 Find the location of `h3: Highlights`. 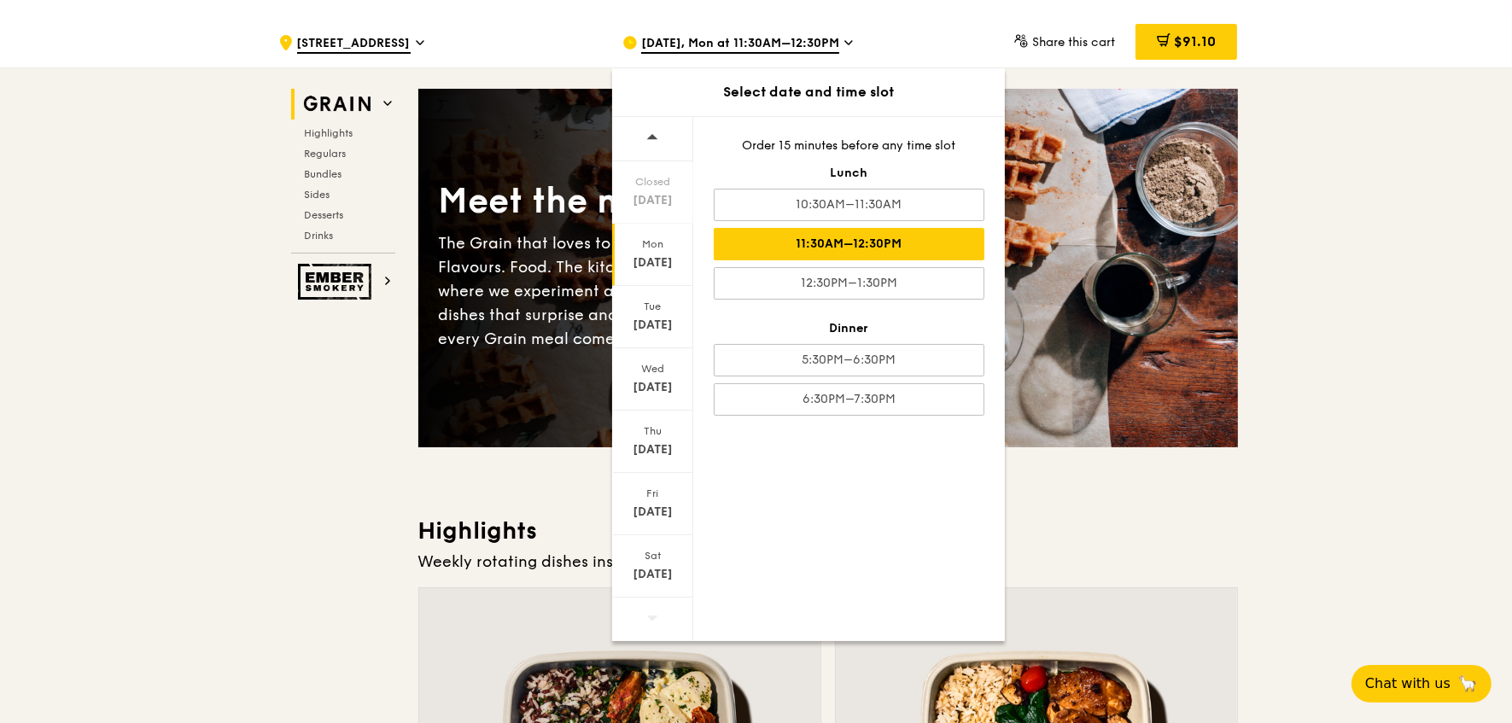

h3: Highlights is located at coordinates (828, 531).